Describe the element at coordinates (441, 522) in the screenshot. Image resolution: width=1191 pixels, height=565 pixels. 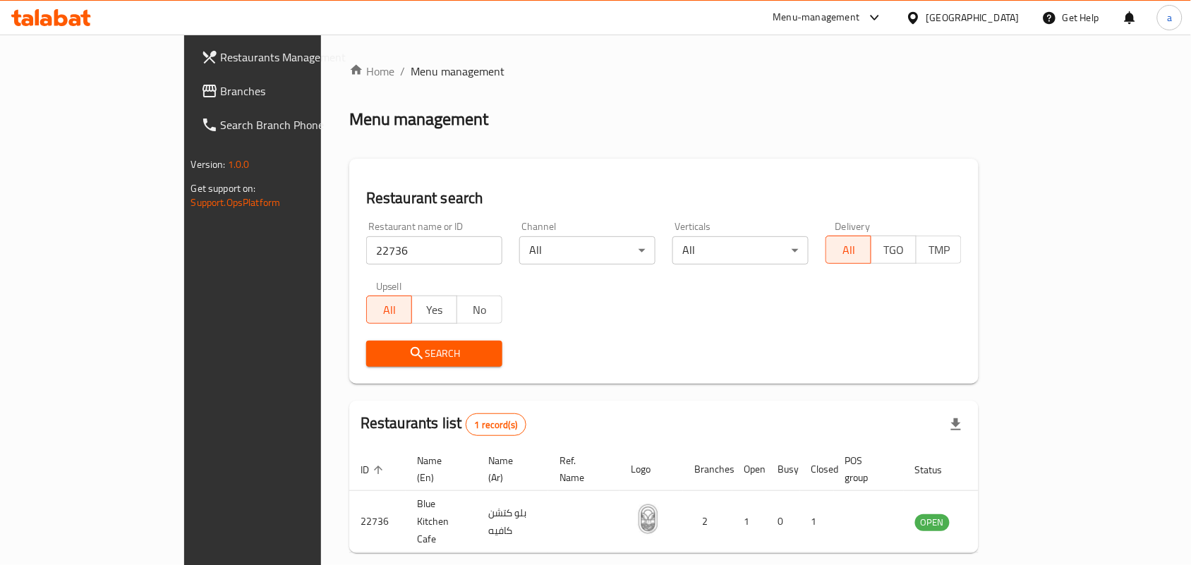
I see `td: Blue Kitchen Cafe` at that location.